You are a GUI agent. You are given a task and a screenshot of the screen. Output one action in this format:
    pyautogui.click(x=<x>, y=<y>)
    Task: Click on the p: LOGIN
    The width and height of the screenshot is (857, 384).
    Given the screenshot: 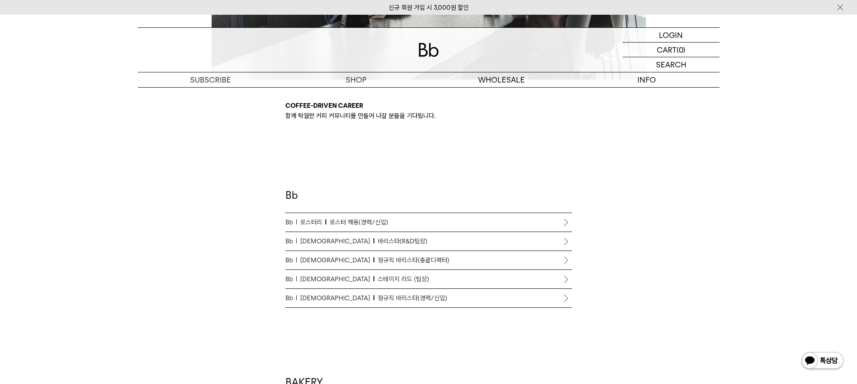 What is the action you would take?
    pyautogui.click(x=671, y=35)
    